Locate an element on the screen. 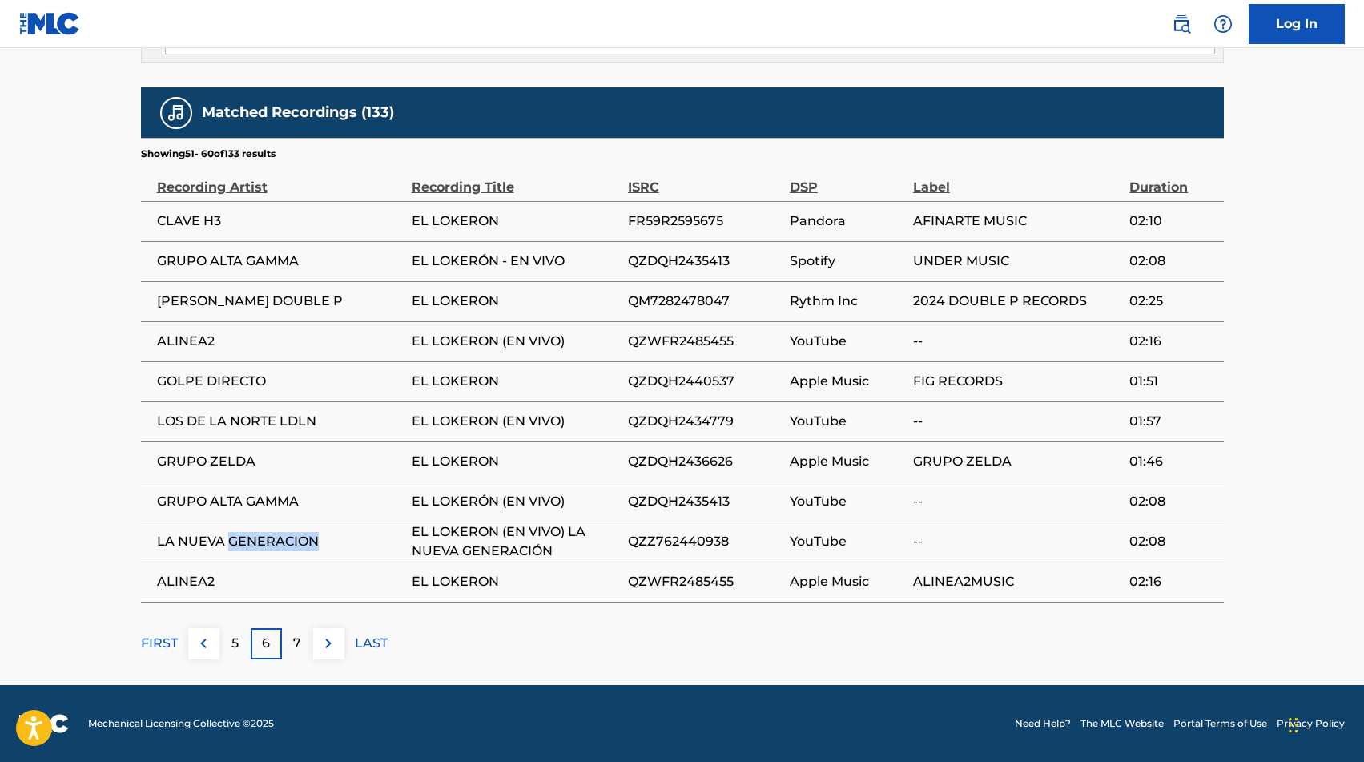 The height and width of the screenshot is (762, 1364). img: left is located at coordinates (203, 643).